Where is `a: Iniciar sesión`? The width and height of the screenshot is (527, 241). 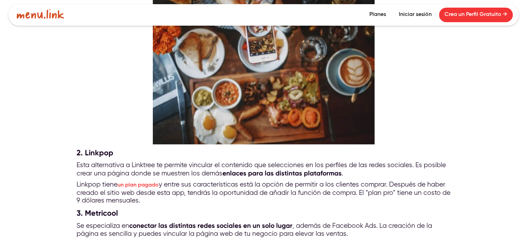 a: Iniciar sesión is located at coordinates (415, 15).